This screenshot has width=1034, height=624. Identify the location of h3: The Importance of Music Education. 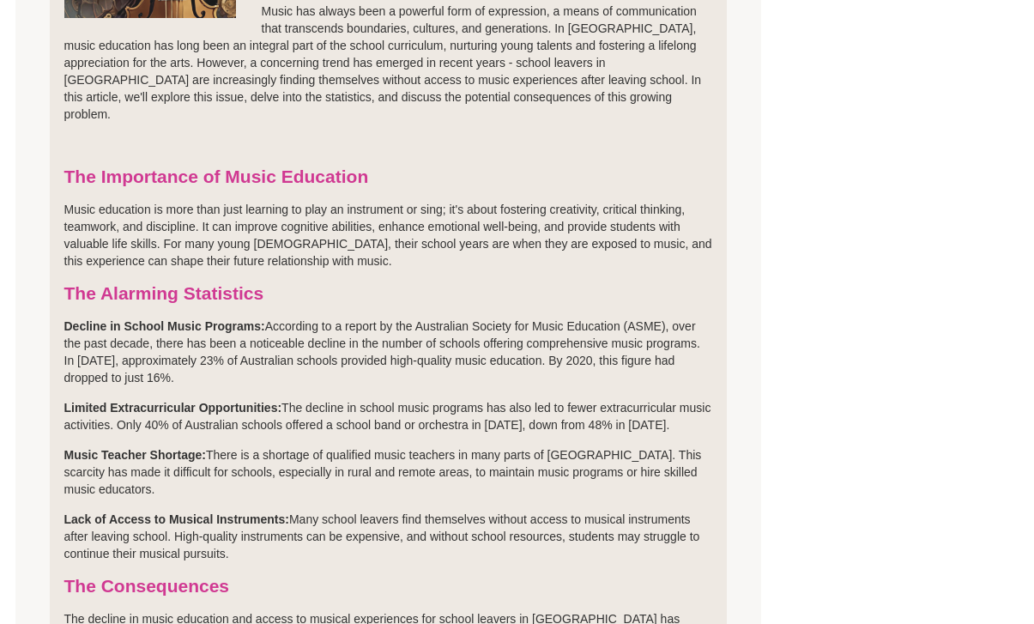
(389, 177).